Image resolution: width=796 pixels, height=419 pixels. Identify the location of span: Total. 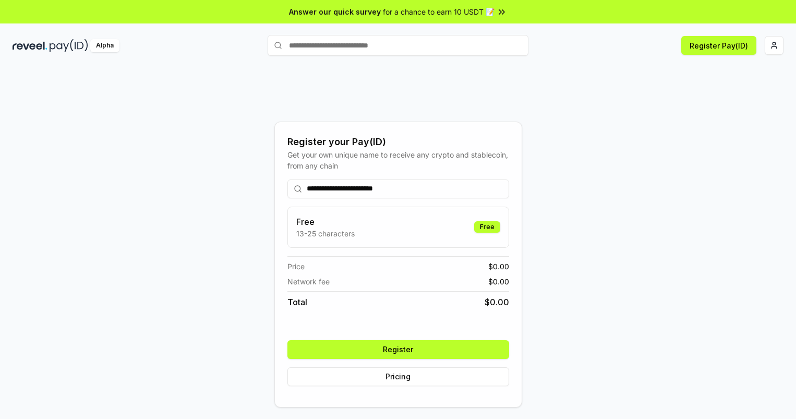
(297, 302).